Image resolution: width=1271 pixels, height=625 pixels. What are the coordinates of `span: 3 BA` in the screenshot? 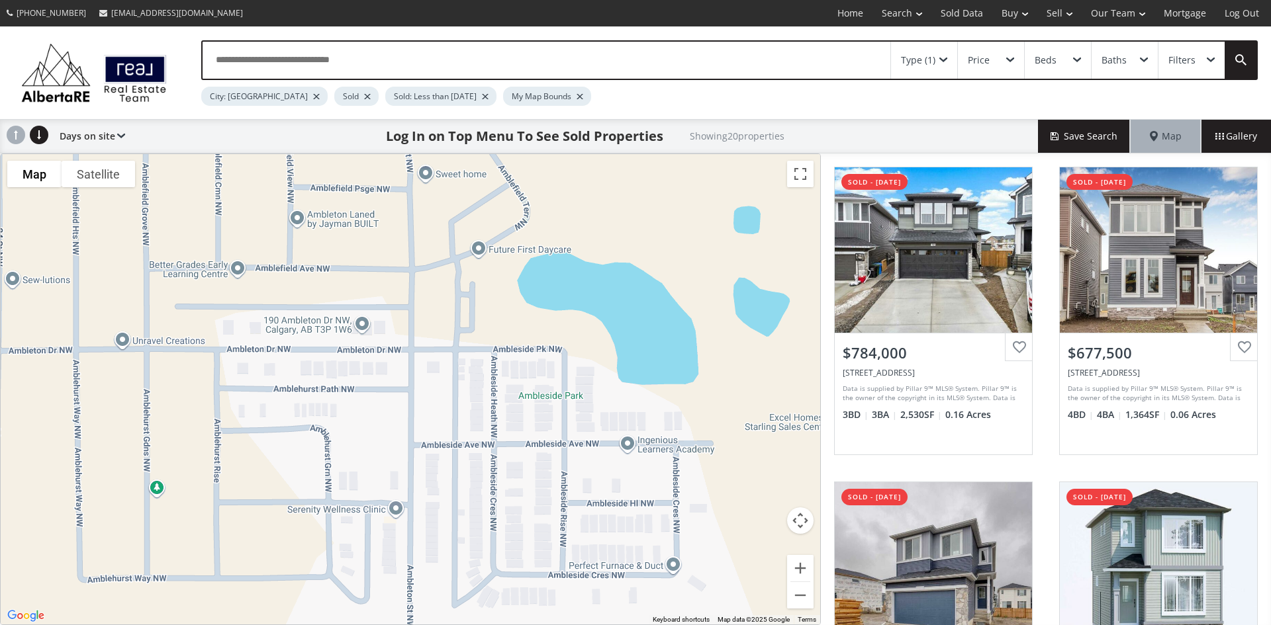 It's located at (884, 415).